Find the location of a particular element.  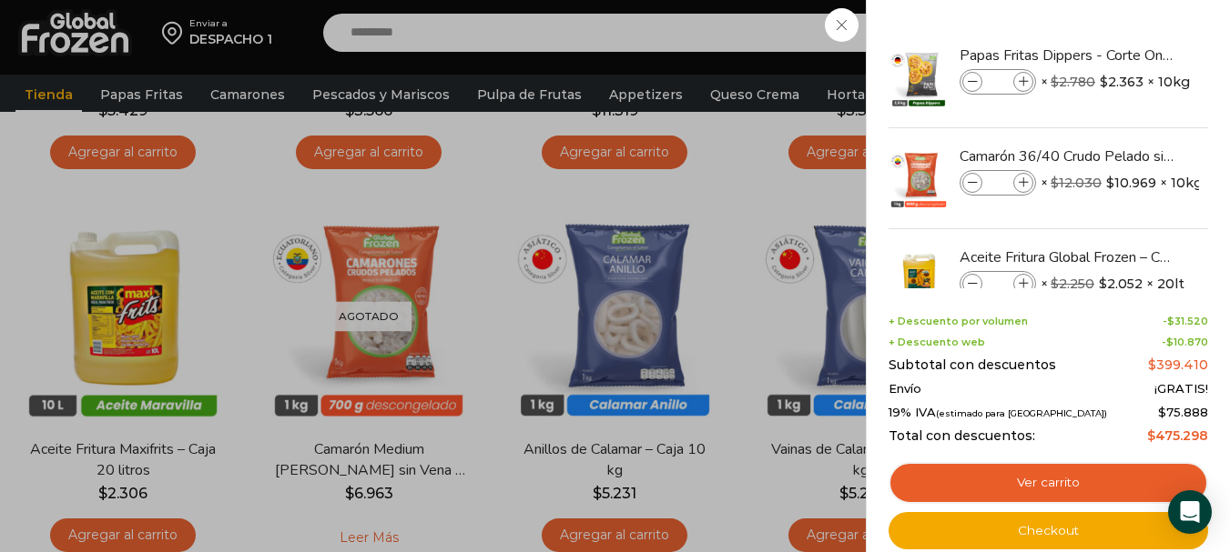

bdi: 10.969 is located at coordinates (1130, 183).